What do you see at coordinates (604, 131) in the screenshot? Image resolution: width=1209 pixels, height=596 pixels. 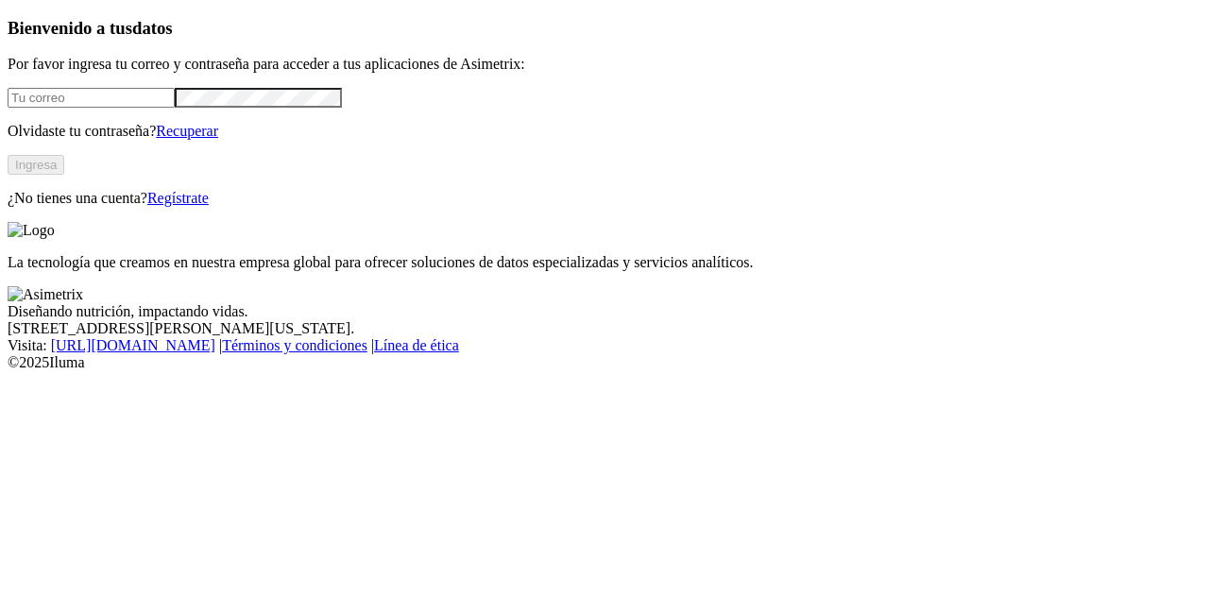 I see `p: Olvidaste tu contraseña?` at bounding box center [604, 131].